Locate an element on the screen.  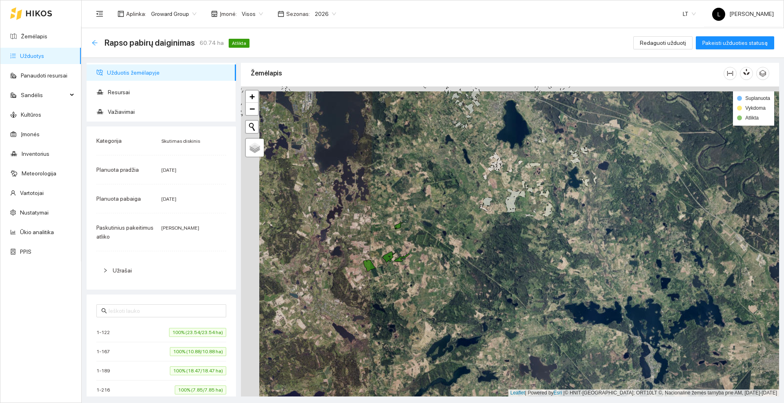
span: Važiavimai is located at coordinates (169, 112).